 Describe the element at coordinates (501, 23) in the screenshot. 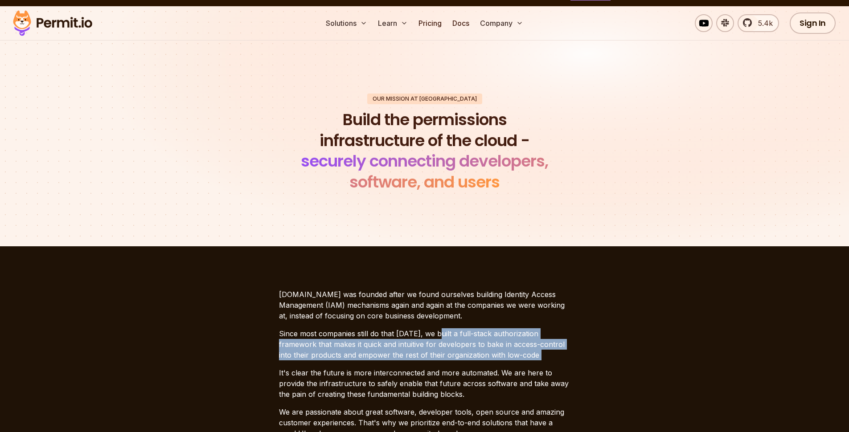

I see `button: Company` at that location.